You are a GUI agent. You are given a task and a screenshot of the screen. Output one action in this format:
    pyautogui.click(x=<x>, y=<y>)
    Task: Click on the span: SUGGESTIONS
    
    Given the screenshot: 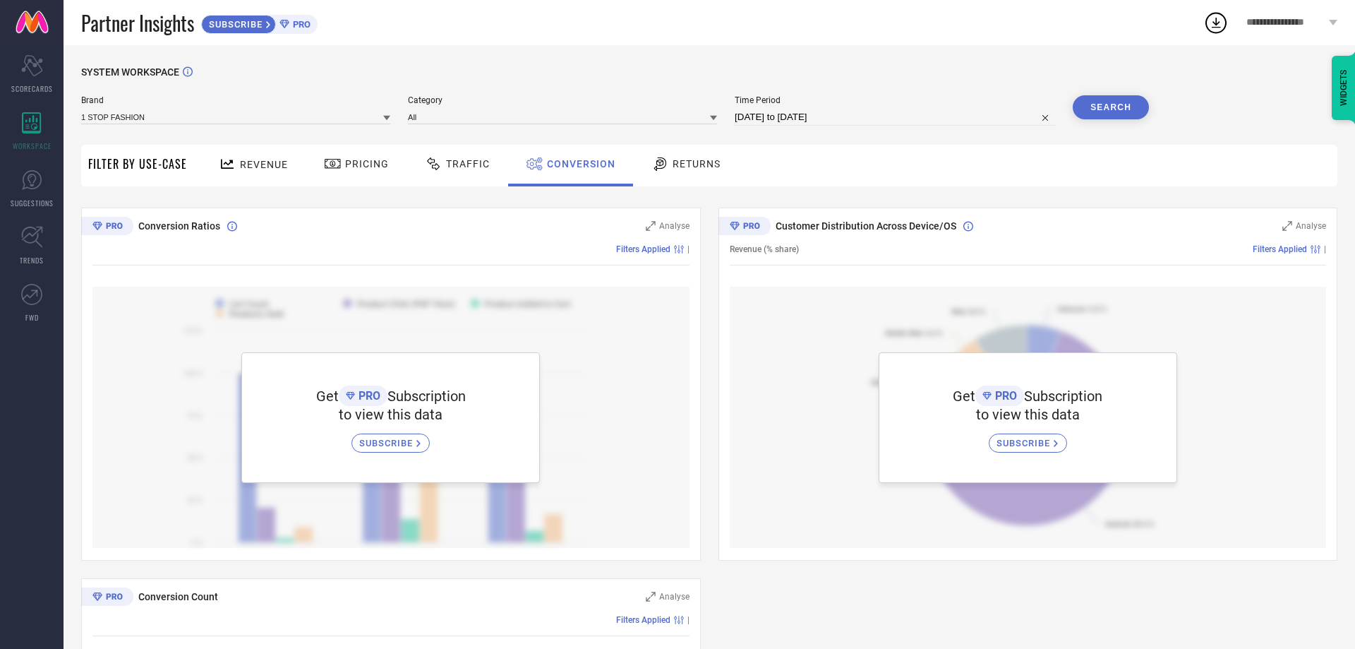 What is the action you would take?
    pyautogui.click(x=32, y=203)
    